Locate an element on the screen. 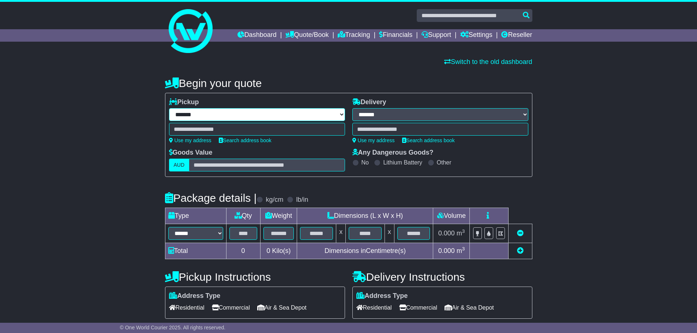  td: Dimensions (L x W x H) is located at coordinates (365, 216).